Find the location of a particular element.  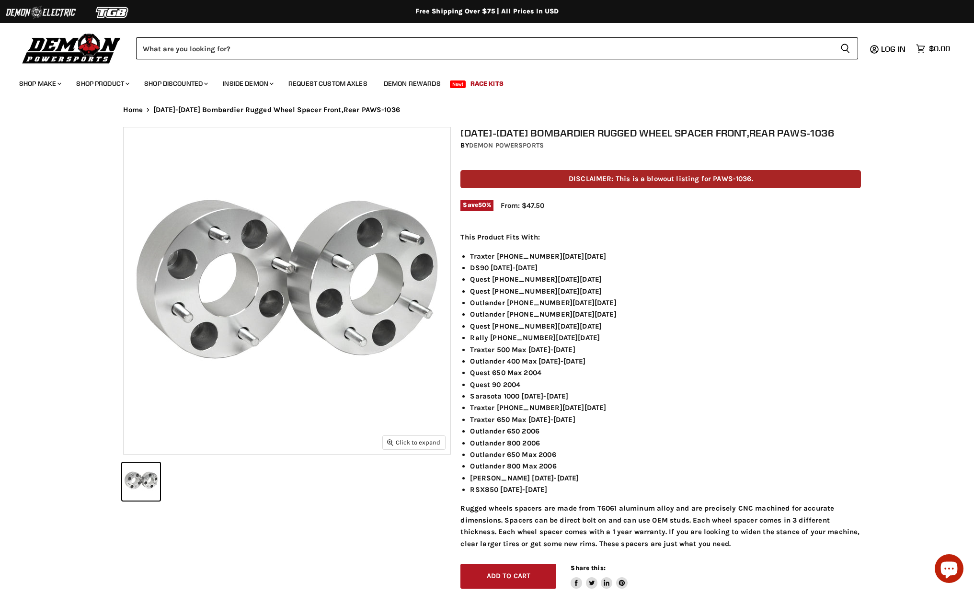

a: Home is located at coordinates (133, 110).